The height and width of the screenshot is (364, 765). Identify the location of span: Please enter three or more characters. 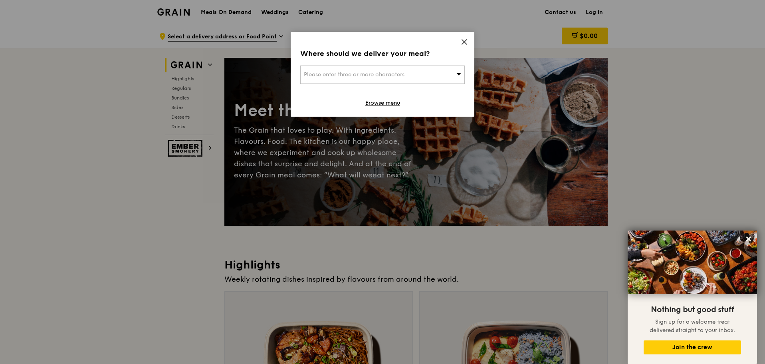
(354, 74).